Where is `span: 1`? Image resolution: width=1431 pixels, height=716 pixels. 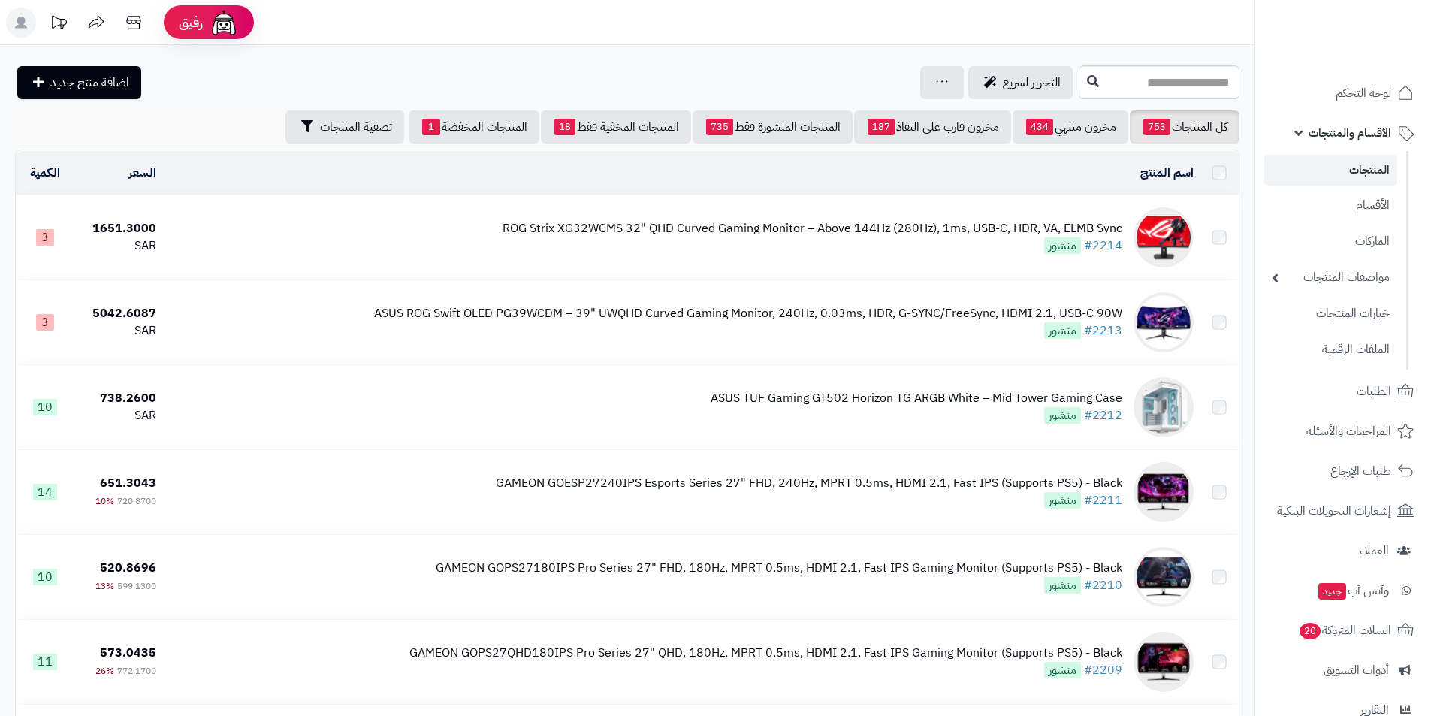
span: 1 is located at coordinates (431, 127).